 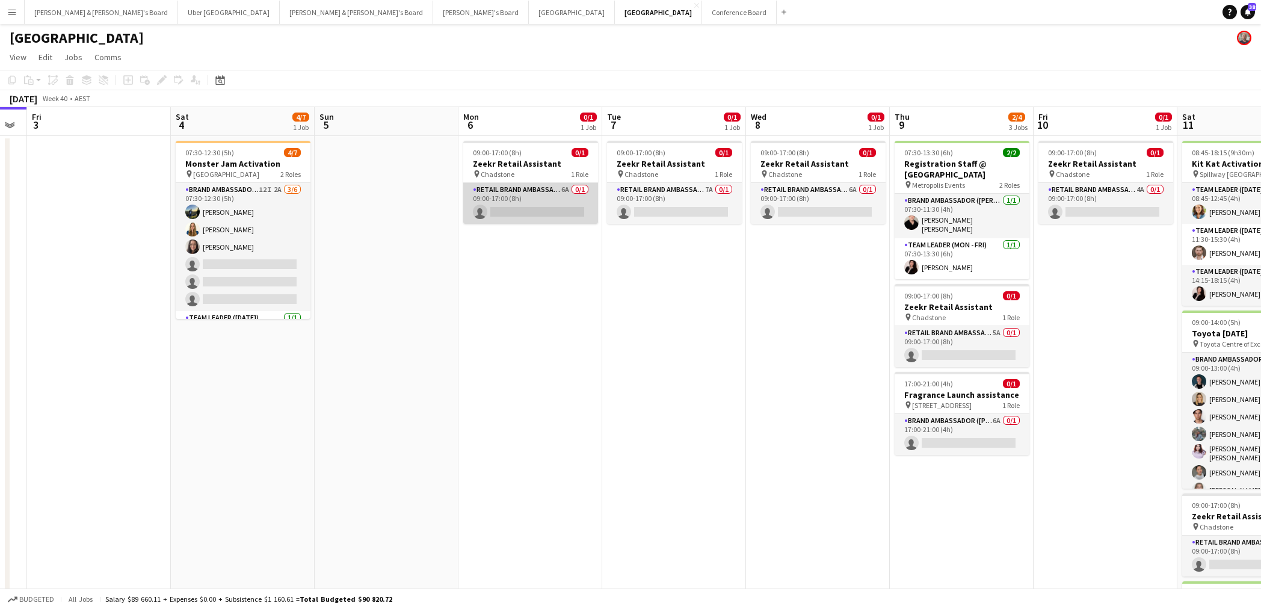 I want to click on app-card-role: RETAIL Brand Ambassador (Mon - Fri)4A0/109:00-17:00 (8h), so click(x=1105, y=203).